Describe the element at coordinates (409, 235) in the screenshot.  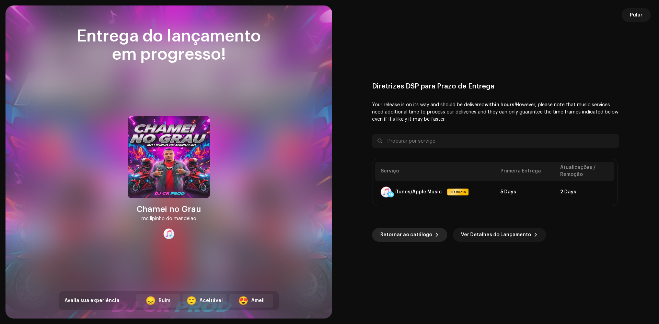
I see `button: Retornar ao catálogo` at that location.